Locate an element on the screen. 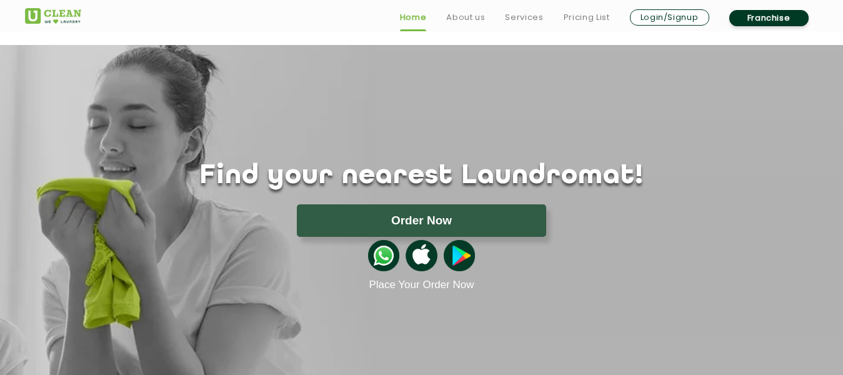 This screenshot has width=843, height=375. a: Pricing List is located at coordinates (587, 17).